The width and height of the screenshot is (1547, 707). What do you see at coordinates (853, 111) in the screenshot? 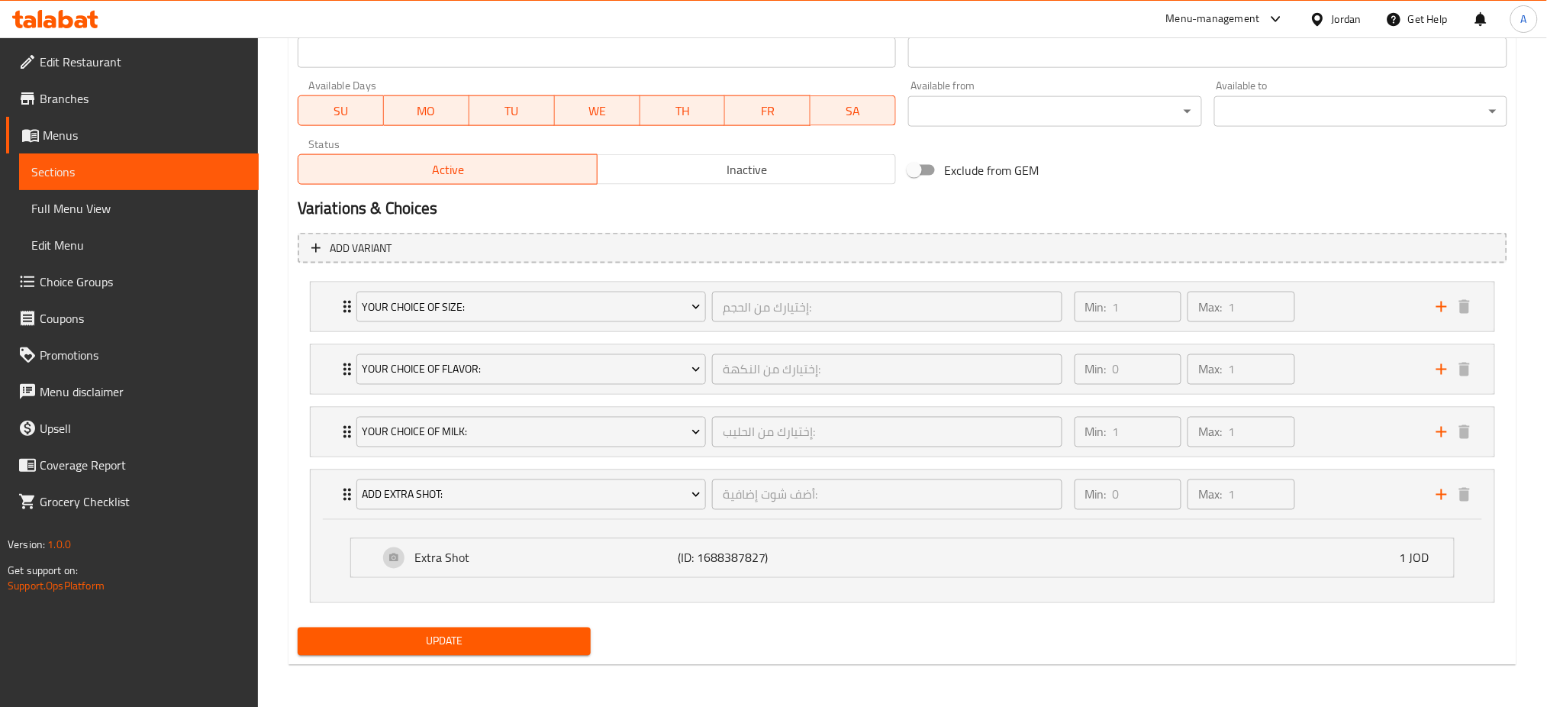
I see `button: SA` at bounding box center [853, 111].